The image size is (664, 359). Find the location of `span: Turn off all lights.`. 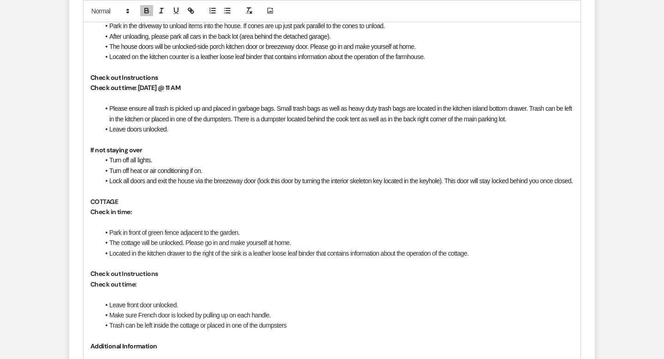

span: Turn off all lights. is located at coordinates (130, 160).